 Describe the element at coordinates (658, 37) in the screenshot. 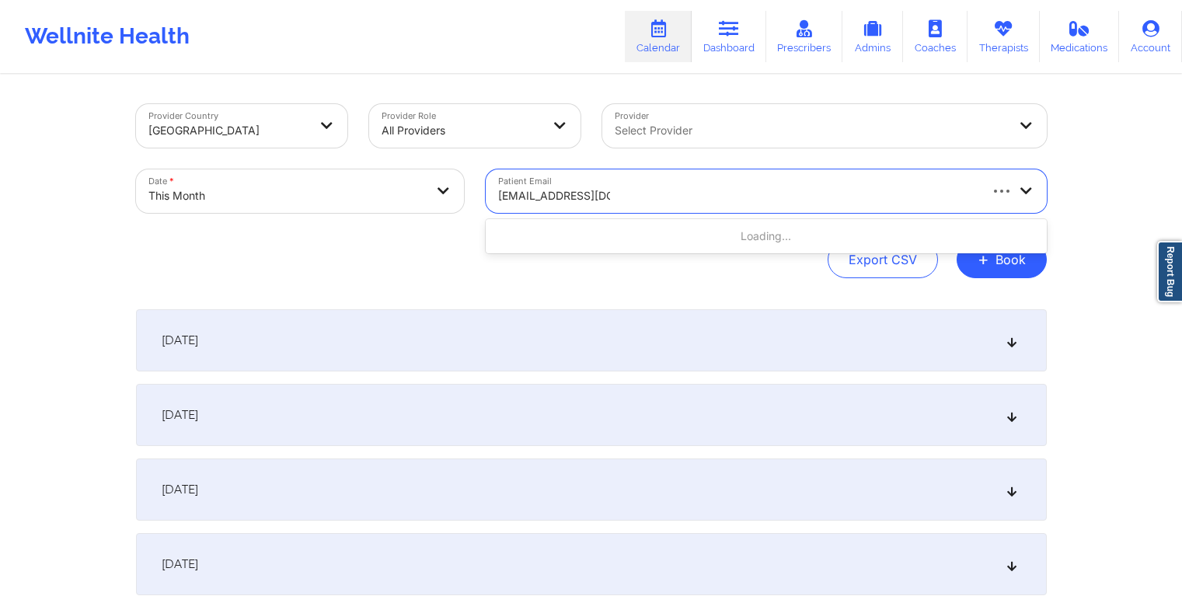

I see `a: Calendar` at that location.